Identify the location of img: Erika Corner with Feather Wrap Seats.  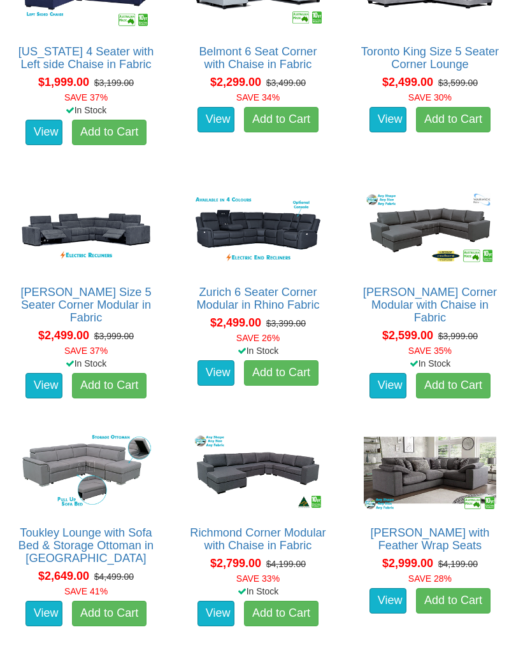
(430, 471).